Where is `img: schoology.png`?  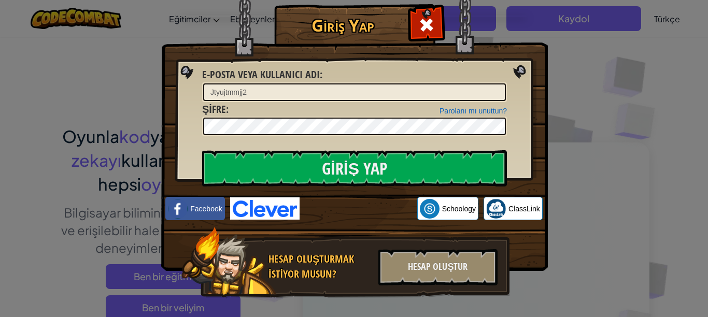
img: schoology.png is located at coordinates (430, 209).